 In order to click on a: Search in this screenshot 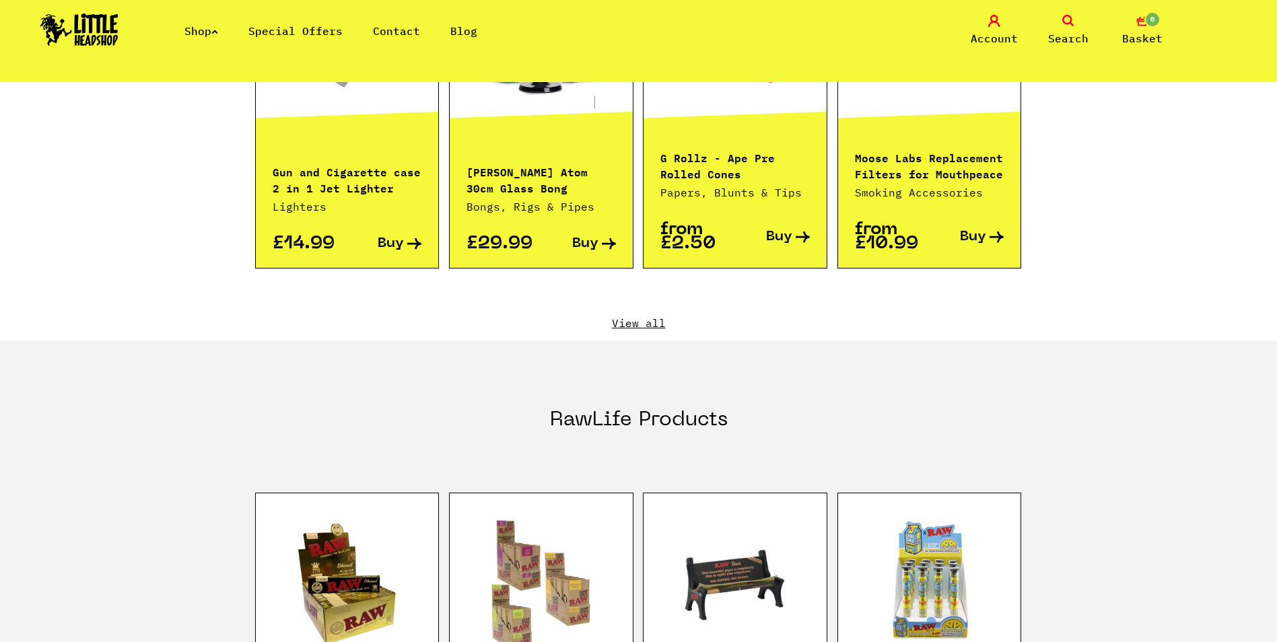, I will do `click(1068, 30)`.